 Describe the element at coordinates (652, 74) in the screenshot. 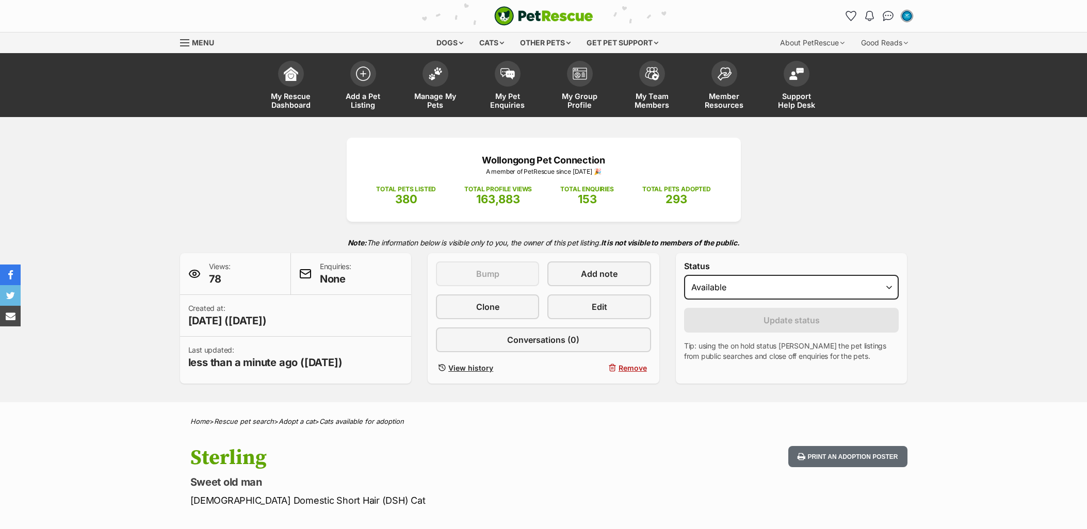

I see `img: team-members-icon-5396bd8760b3fe7c0b43da4ab00e1e3bb1a5d9ba89233759b79545d2d3fc5d0d.svg` at that location.